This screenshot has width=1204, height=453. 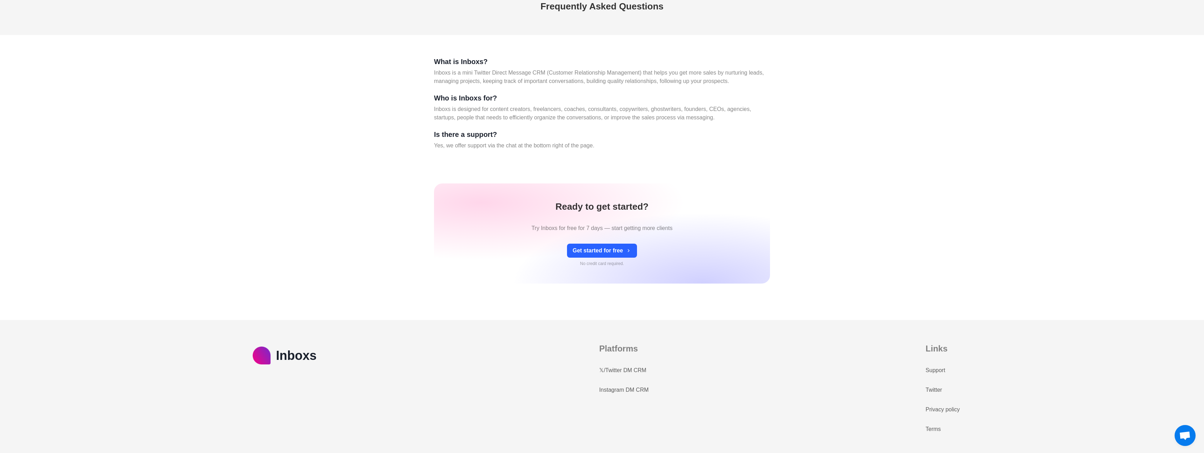 I want to click on b: Platforms, so click(x=618, y=348).